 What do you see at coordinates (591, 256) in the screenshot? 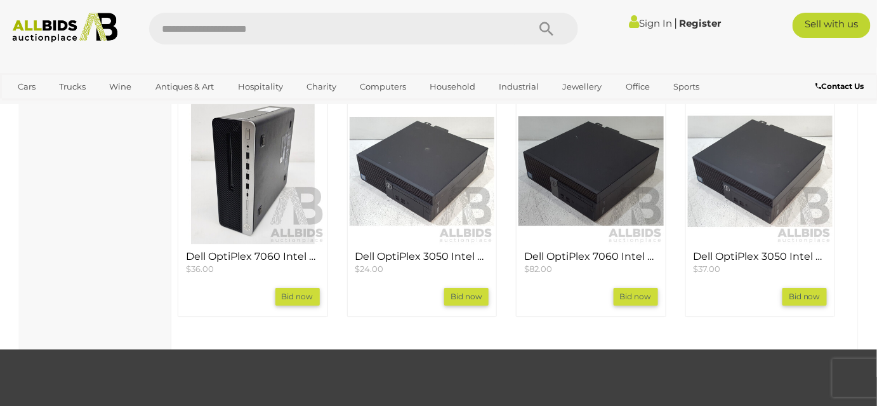
I see `h4: Dell OptiPlex 7060 Intel Core i7 (8700) 3.20GHz-4.60GHz 6-Core CPU Desktop Computer` at bounding box center [591, 256].